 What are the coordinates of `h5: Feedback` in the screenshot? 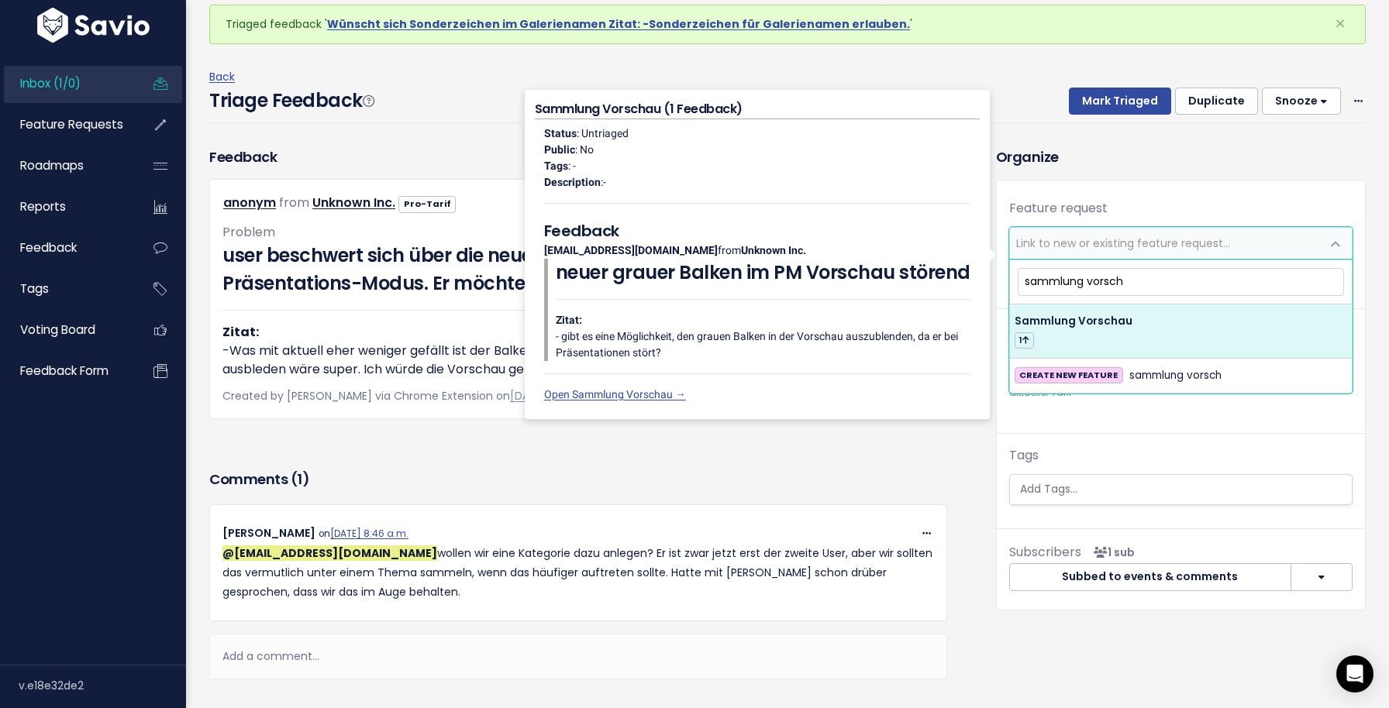 It's located at (757, 231).